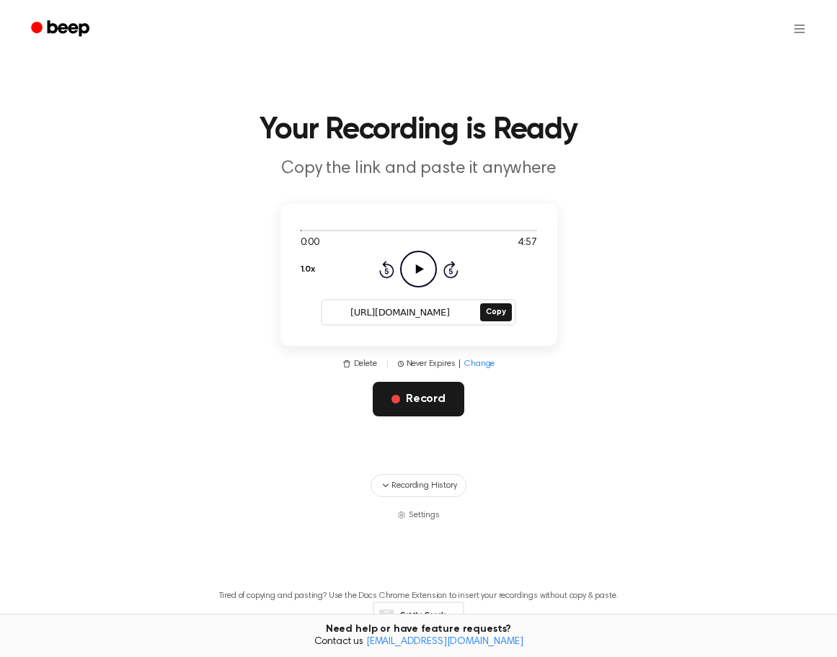  What do you see at coordinates (308, 270) in the screenshot?
I see `button: 1.0x` at bounding box center [308, 270].